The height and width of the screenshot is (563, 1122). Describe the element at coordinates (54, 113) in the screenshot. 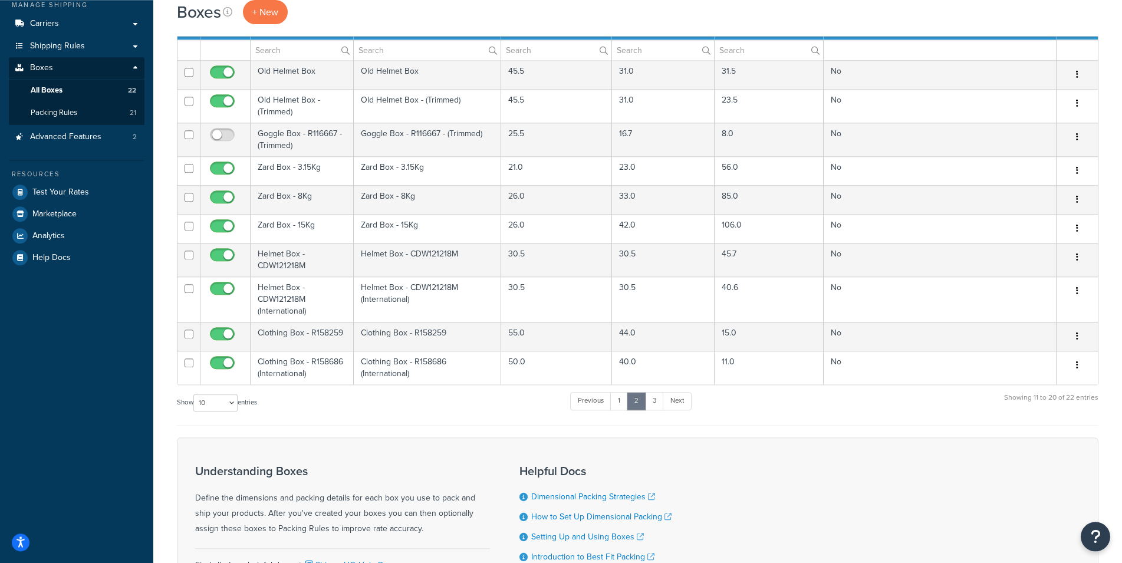

I see `span: Packing Rules` at that location.